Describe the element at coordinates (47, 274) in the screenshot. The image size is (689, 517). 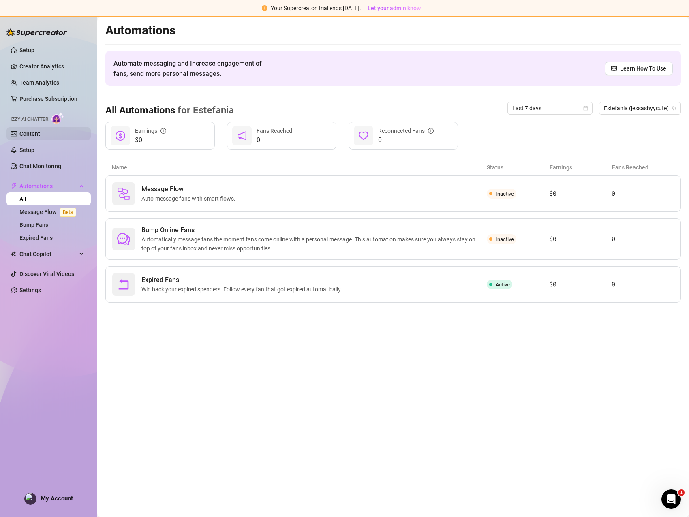
I see `a: Discover Viral Videos` at that location.